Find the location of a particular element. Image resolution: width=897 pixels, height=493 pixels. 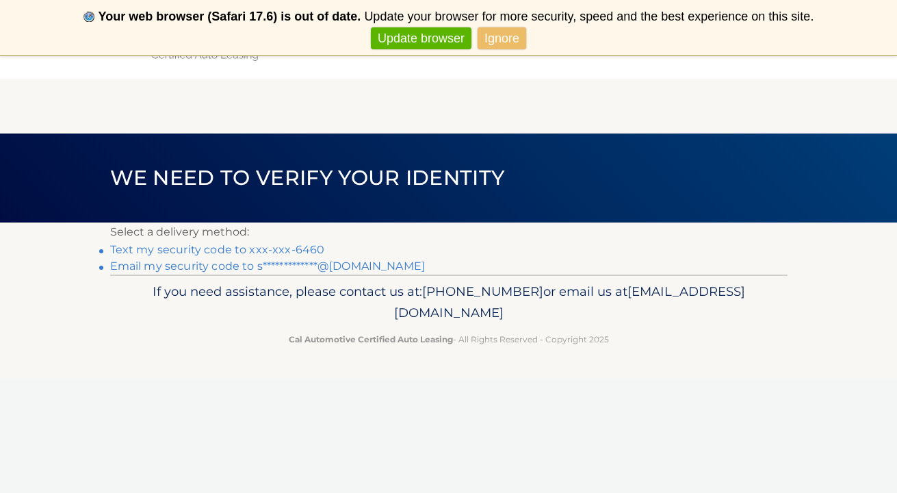

a: Ignore is located at coordinates (502, 38).